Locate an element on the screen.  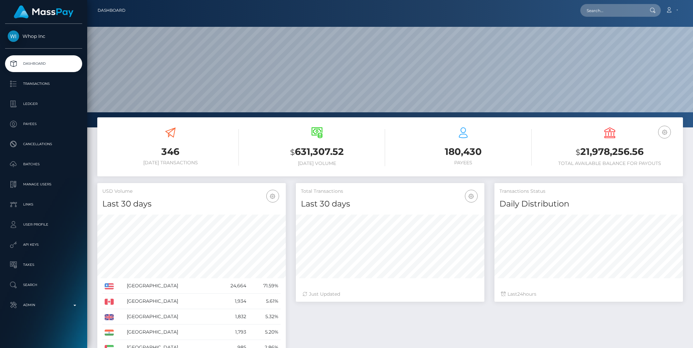
p: Admin is located at coordinates (44, 305).